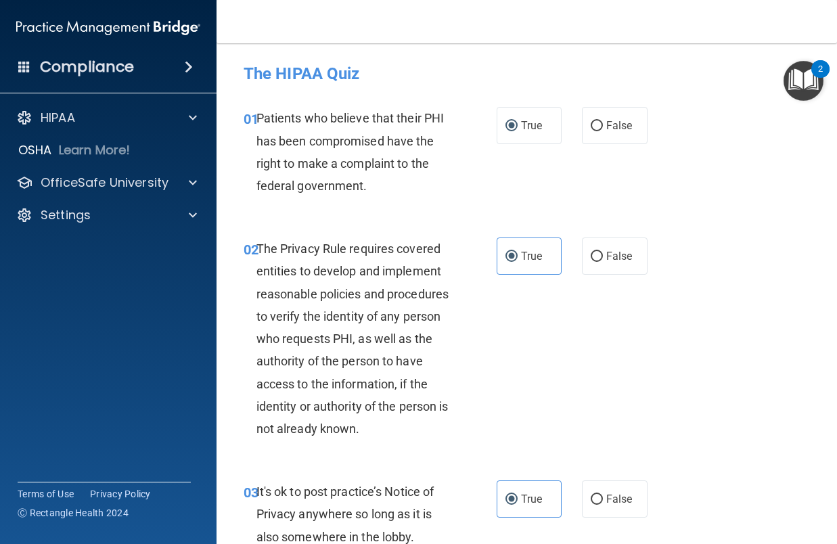 This screenshot has width=837, height=544. I want to click on img: PMB logo, so click(108, 28).